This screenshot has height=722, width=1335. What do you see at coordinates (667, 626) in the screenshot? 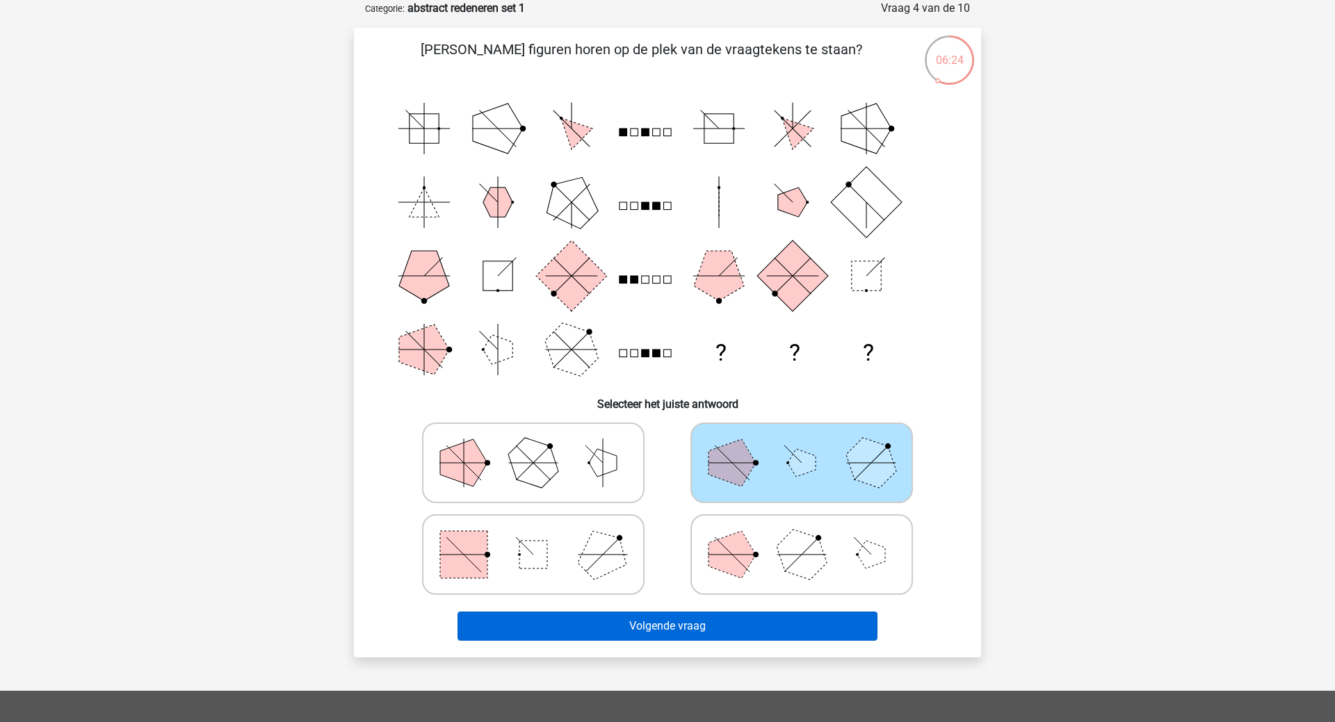
I see `button: Volgende vraag` at bounding box center [667, 626].